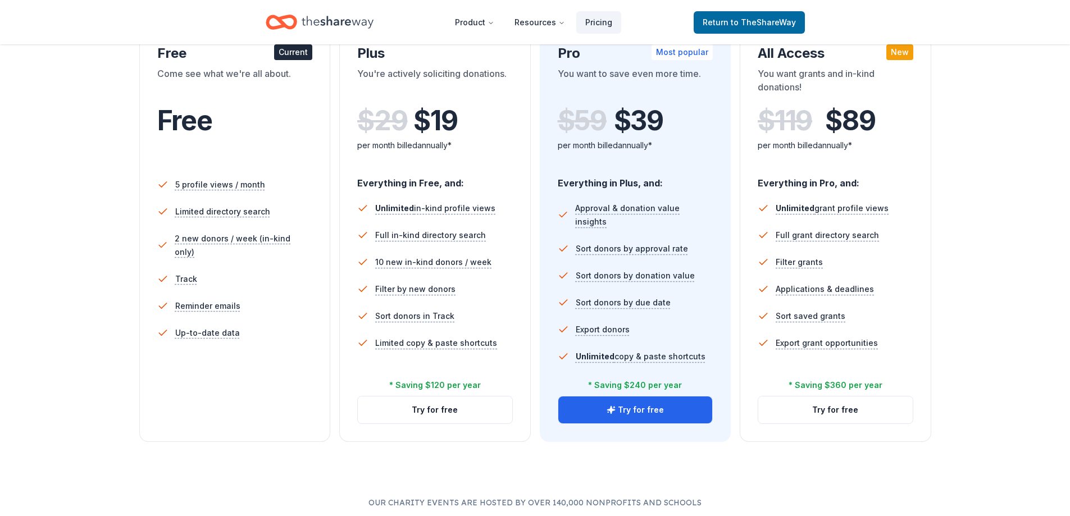 The image size is (1070, 516). What do you see at coordinates (749, 22) in the screenshot?
I see `a: Returnto TheShareWay` at bounding box center [749, 22].